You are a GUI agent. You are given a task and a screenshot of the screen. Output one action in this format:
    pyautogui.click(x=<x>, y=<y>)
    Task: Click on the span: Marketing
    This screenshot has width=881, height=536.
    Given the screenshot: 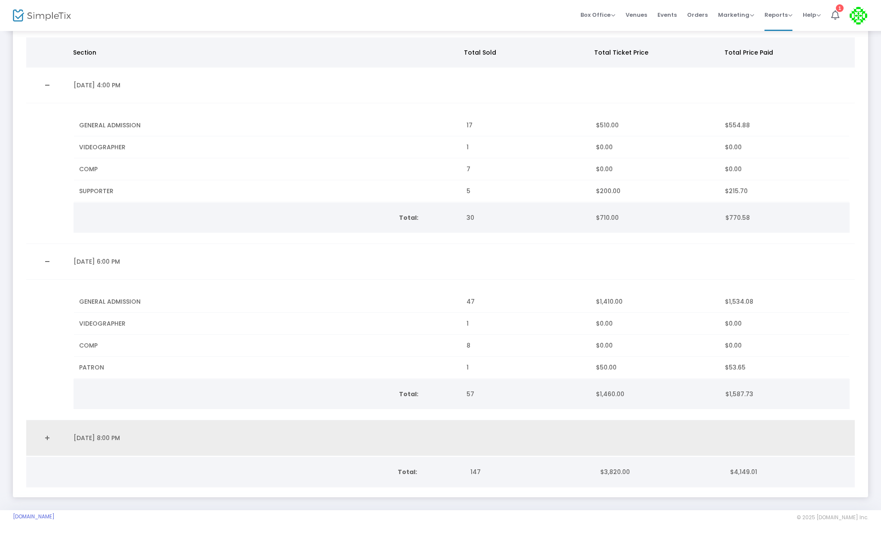 What is the action you would take?
    pyautogui.click(x=736, y=15)
    